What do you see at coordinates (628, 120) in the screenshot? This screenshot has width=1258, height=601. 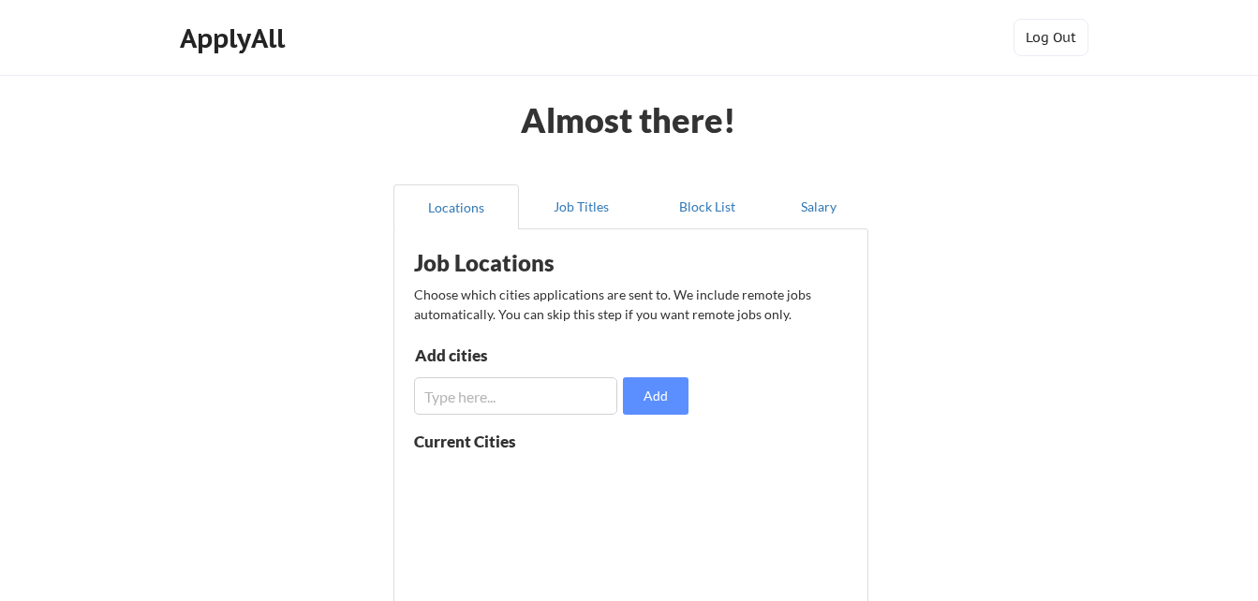 I see `div: Almost there!` at bounding box center [628, 120].